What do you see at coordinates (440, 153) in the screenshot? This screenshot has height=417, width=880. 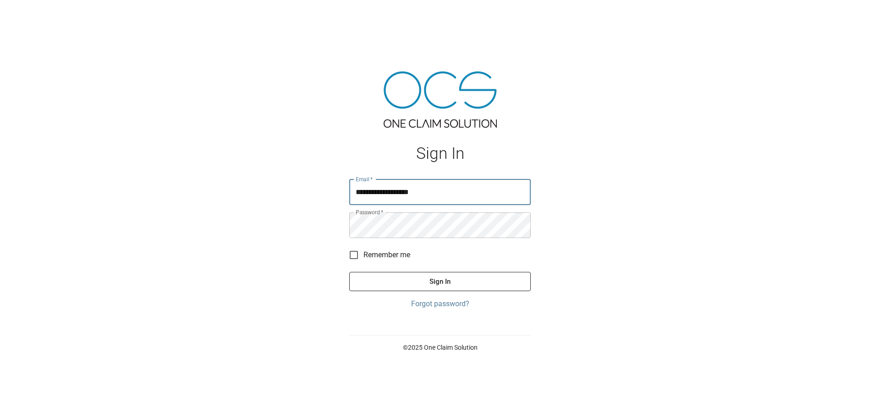 I see `h1: Sign In` at bounding box center [440, 153].